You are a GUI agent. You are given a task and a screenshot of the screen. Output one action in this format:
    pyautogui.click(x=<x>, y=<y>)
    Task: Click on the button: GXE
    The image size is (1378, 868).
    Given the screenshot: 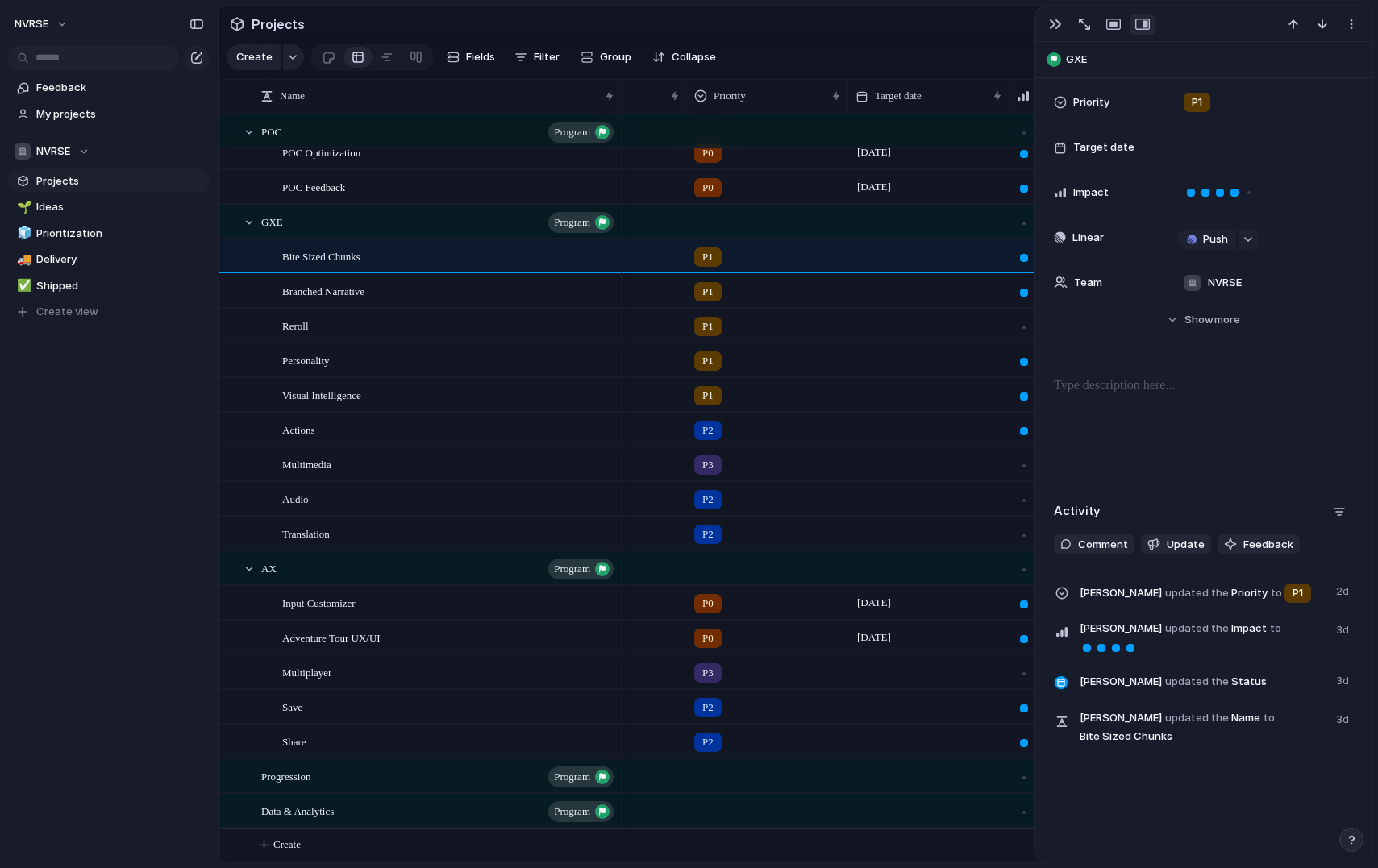 What is the action you would take?
    pyautogui.click(x=1203, y=60)
    